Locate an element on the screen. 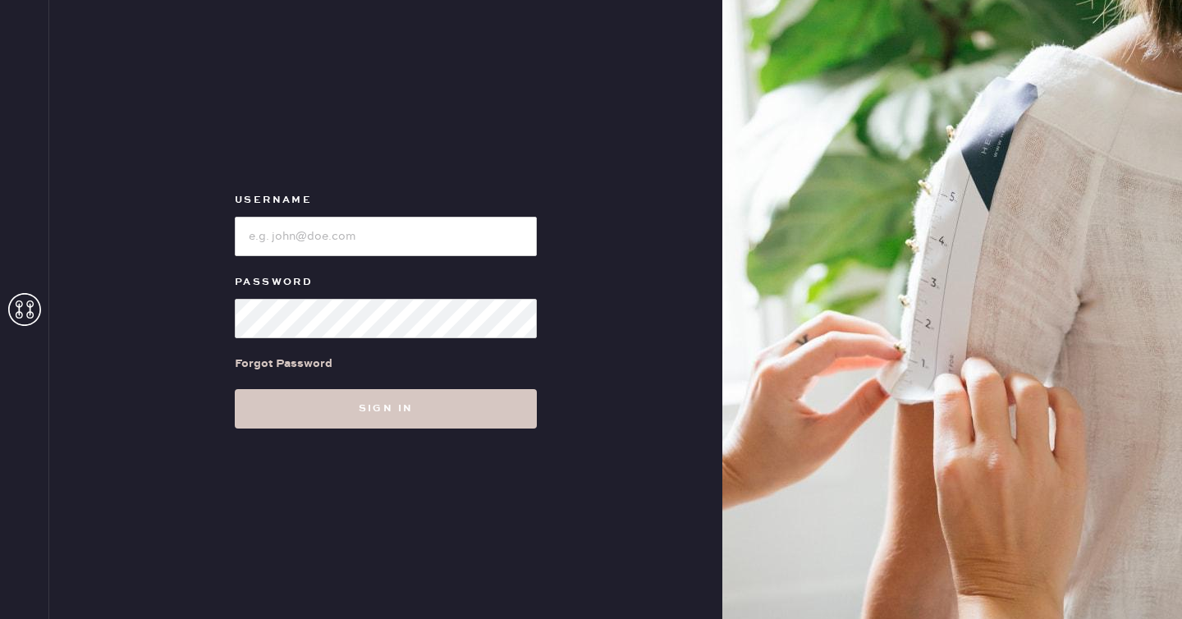  label: Password is located at coordinates (386, 282).